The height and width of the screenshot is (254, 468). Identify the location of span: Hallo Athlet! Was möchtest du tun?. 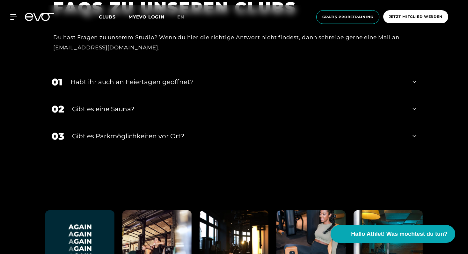
(399, 234).